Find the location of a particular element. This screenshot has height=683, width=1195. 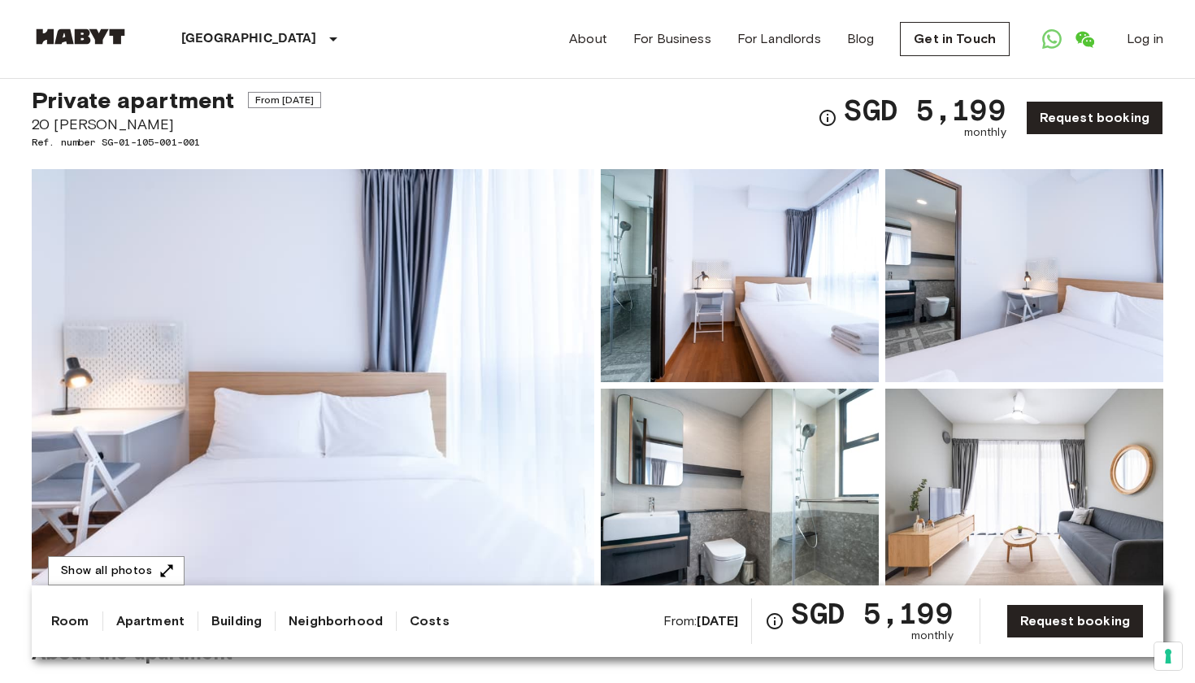

img: Habyt is located at coordinates (80, 37).